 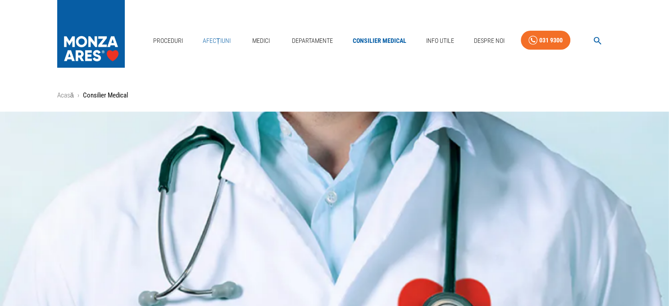 I want to click on a: Acasă, so click(x=65, y=95).